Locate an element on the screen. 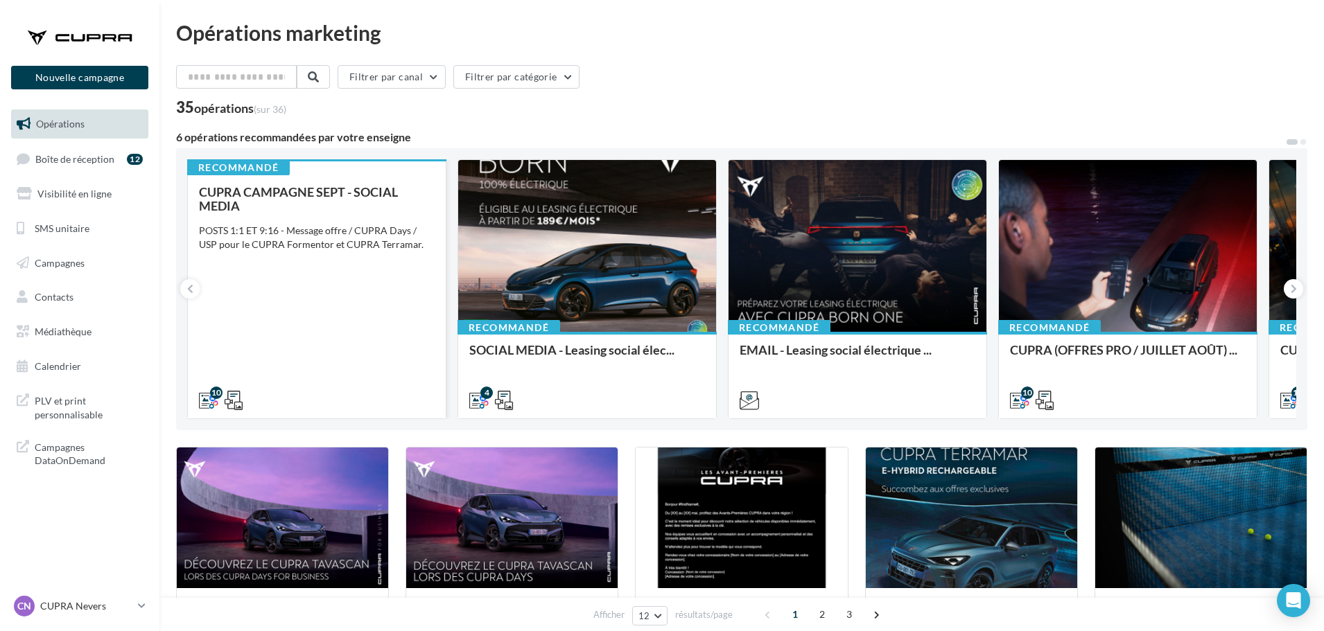  div: Opérations marketing is located at coordinates (742, 33).